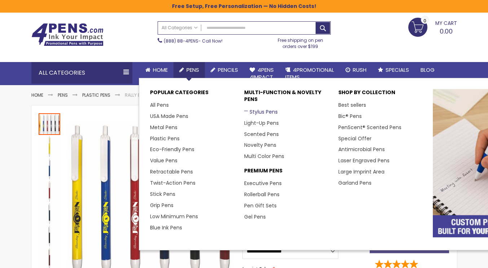  Describe the element at coordinates (174, 217) in the screenshot. I see `a: Low Minimum Pens` at that location.